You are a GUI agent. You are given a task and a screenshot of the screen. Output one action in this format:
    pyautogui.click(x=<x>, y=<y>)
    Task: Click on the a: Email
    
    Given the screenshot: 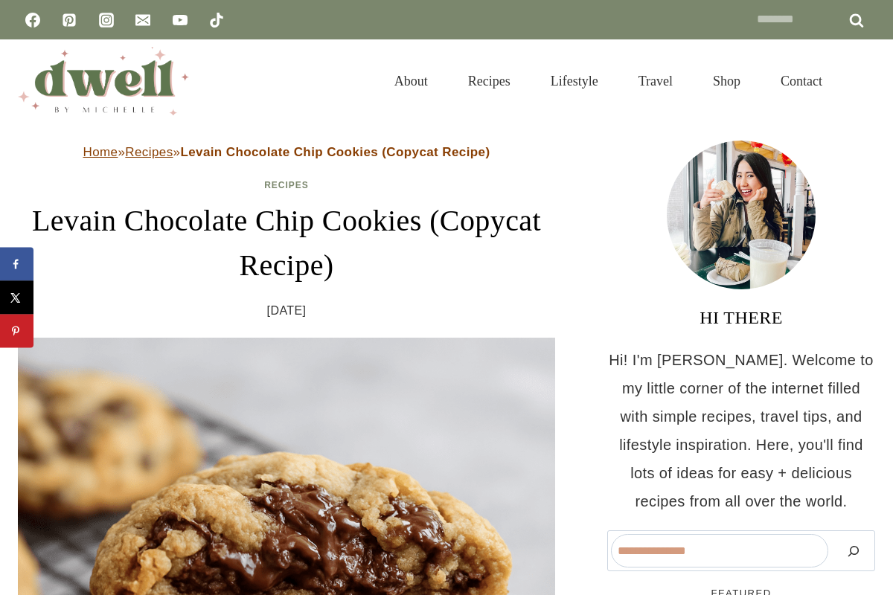 What is the action you would take?
    pyautogui.click(x=143, y=20)
    